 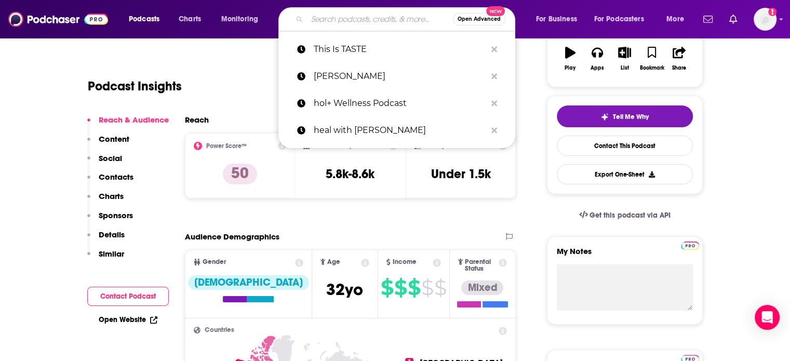 What do you see at coordinates (128, 124) in the screenshot?
I see `button: Reach & Audience` at bounding box center [128, 124].